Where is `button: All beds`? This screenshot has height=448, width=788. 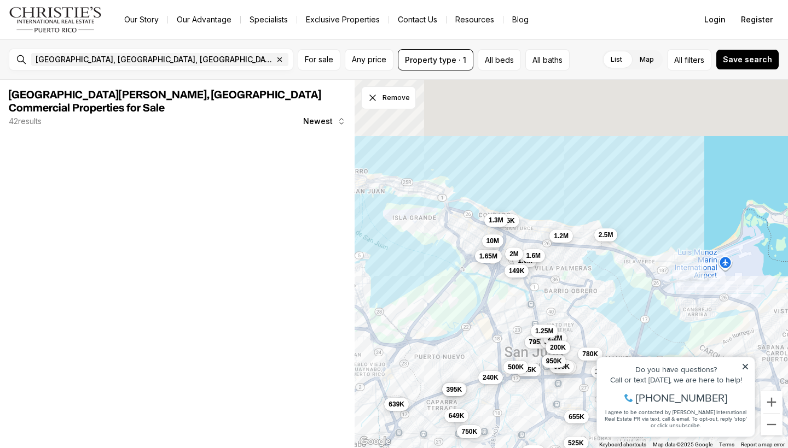
button: All beds is located at coordinates (499, 60).